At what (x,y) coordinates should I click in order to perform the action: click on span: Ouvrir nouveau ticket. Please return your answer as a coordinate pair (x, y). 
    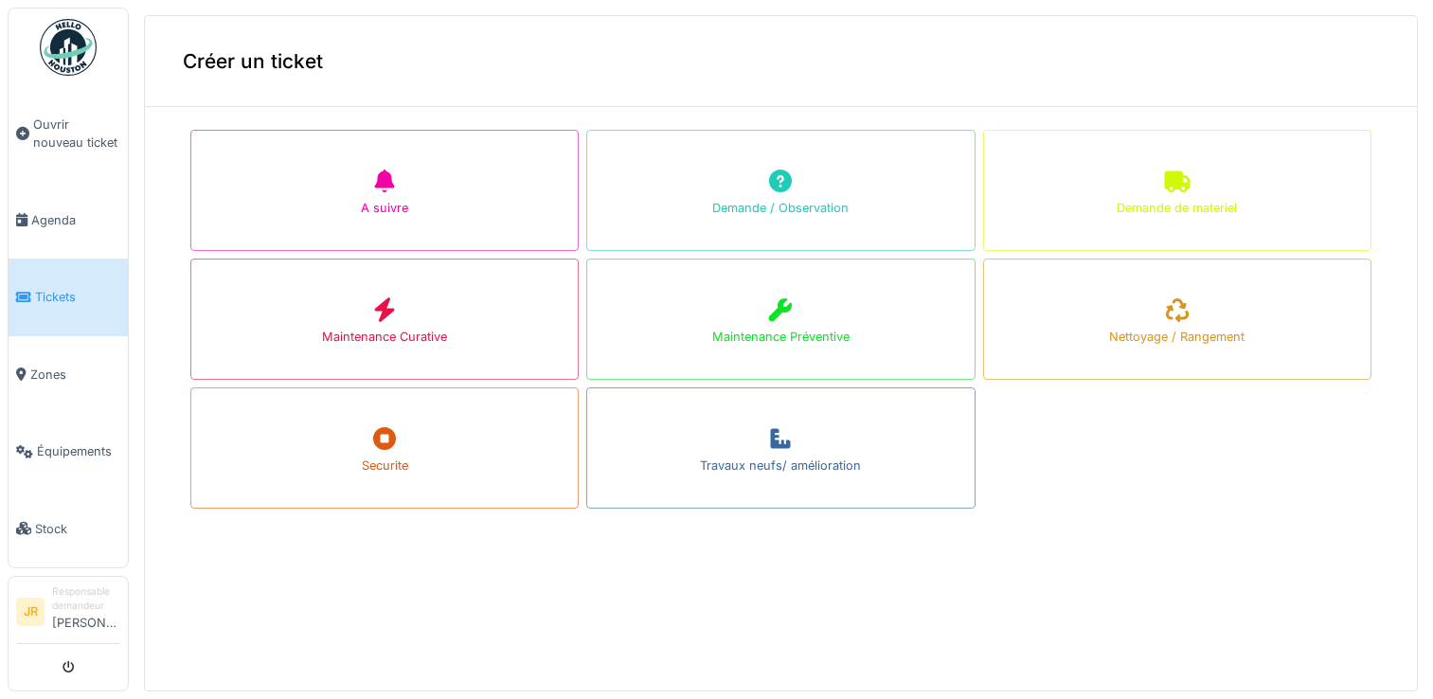
    Looking at the image, I should click on (77, 134).